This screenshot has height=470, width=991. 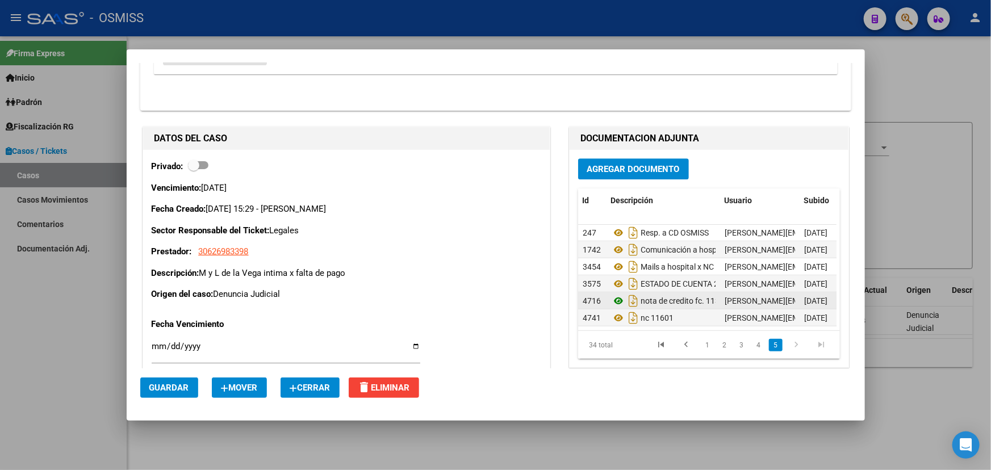 I want to click on button: Agregar Documento, so click(x=633, y=169).